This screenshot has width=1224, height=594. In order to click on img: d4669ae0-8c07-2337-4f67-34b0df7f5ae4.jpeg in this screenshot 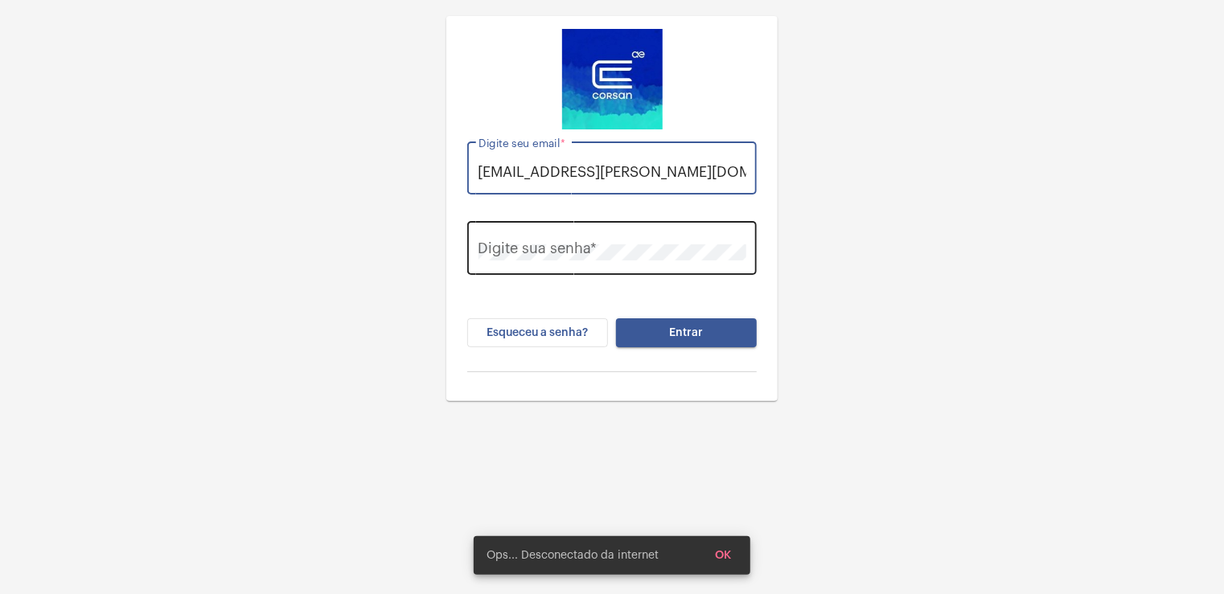, I will do `click(612, 79)`.